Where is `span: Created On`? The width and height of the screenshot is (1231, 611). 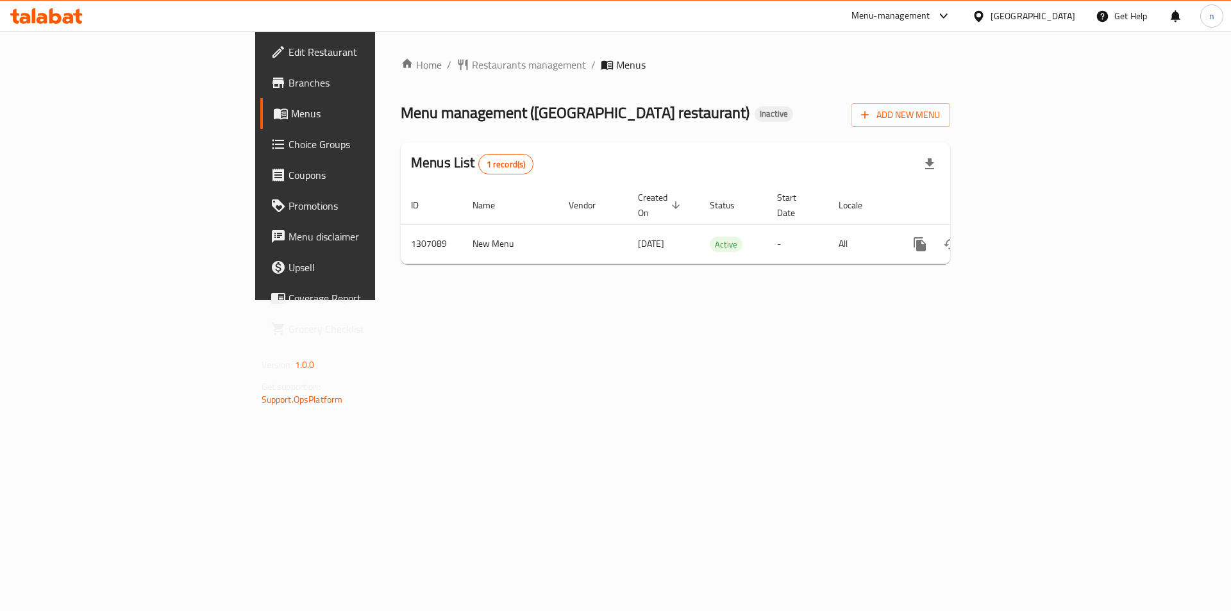 span: Created On is located at coordinates (661, 205).